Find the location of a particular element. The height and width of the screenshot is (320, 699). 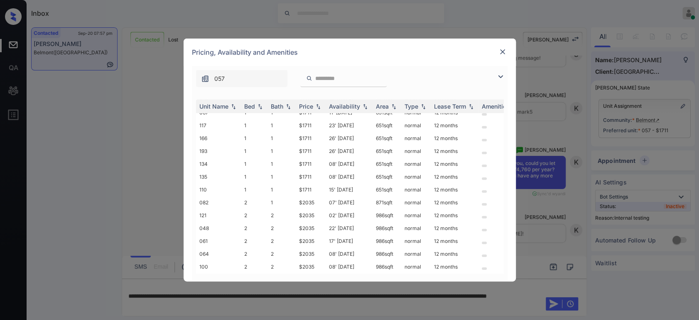

td: 082 is located at coordinates (218, 203).